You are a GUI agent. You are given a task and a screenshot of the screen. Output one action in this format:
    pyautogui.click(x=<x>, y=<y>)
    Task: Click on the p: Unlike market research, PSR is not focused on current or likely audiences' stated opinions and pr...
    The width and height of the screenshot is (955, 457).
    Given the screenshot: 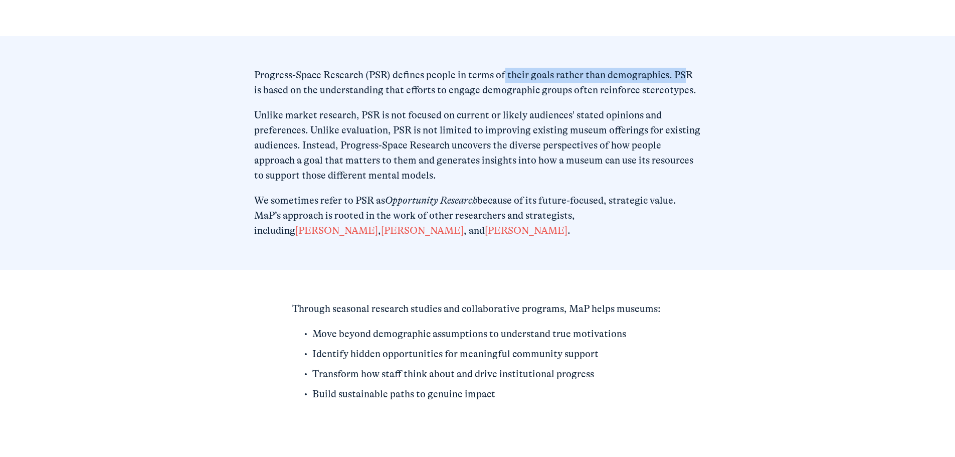 What is the action you would take?
    pyautogui.click(x=477, y=145)
    